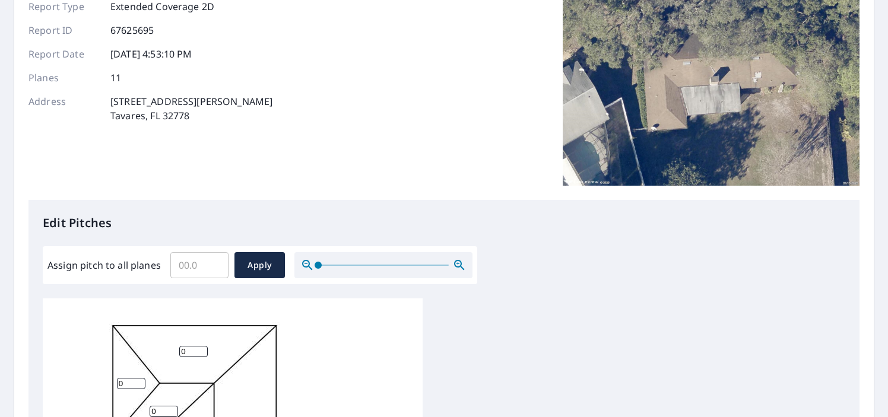 The width and height of the screenshot is (888, 417). What do you see at coordinates (104, 265) in the screenshot?
I see `label: Assign pitch to all planes` at bounding box center [104, 265].